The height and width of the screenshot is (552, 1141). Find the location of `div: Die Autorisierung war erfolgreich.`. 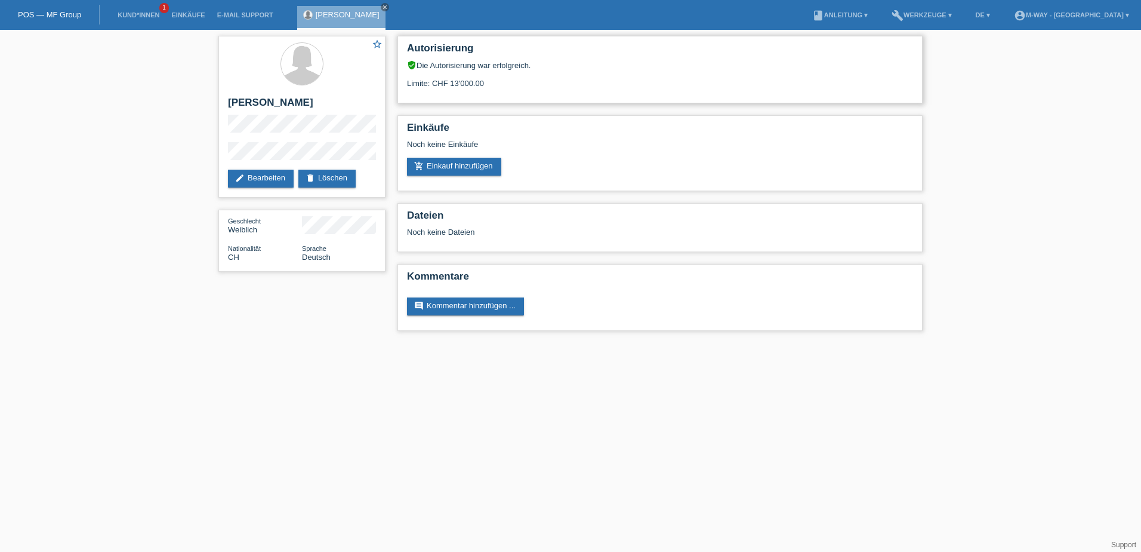

div: Die Autorisierung war erfolgreich. is located at coordinates (660, 65).